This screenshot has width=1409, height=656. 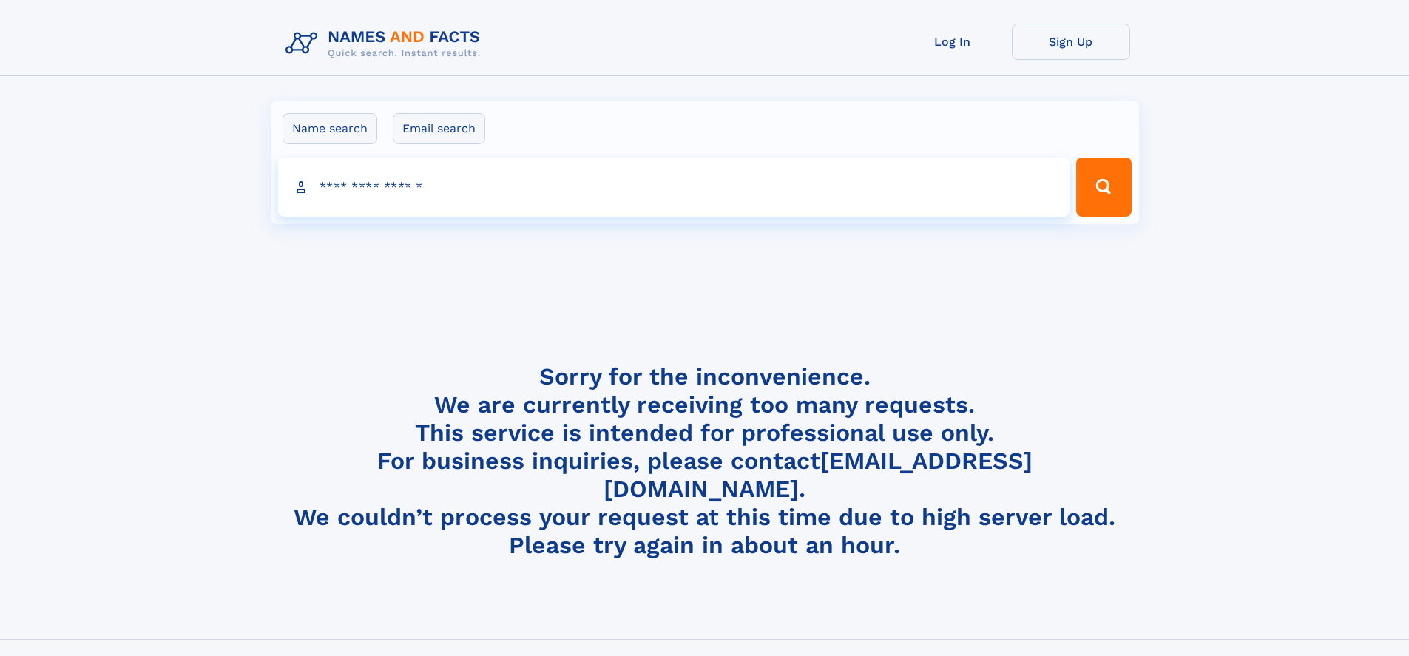 I want to click on label: Email search, so click(x=439, y=129).